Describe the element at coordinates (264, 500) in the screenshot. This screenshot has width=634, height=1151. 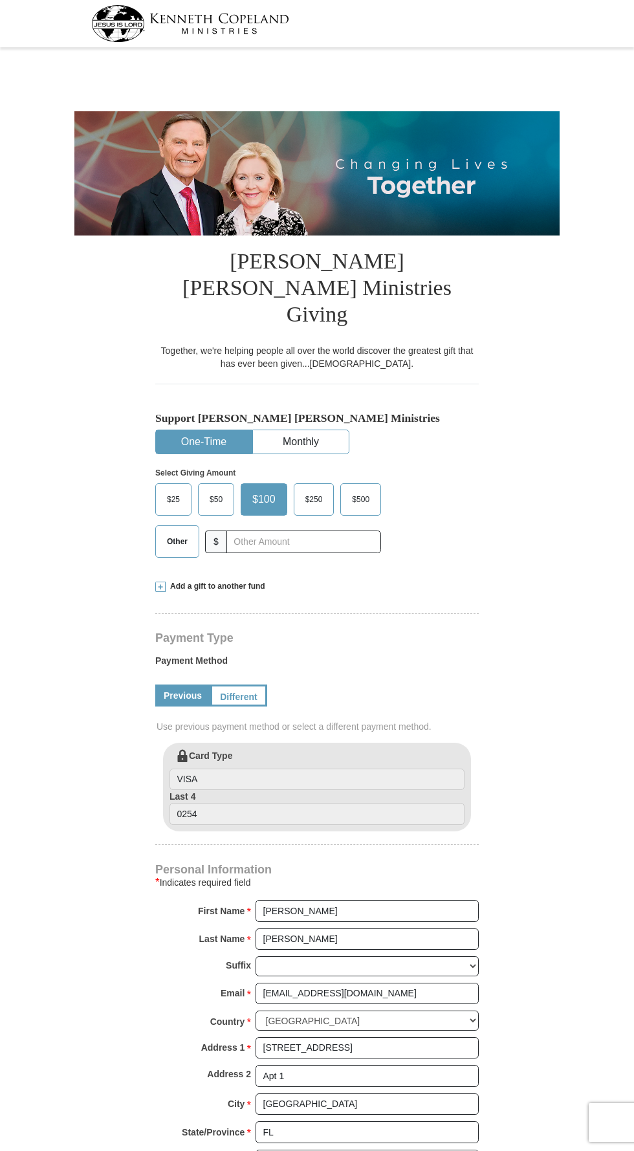
I see `span: $100` at that location.